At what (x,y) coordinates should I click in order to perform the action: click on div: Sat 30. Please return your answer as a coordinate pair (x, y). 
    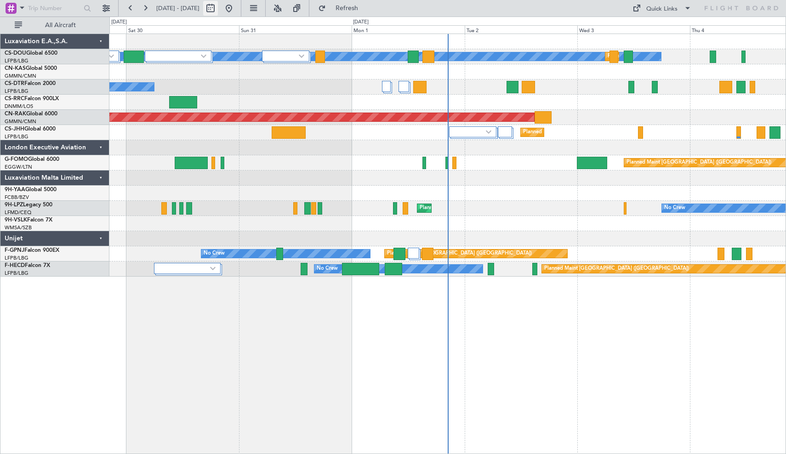
    Looking at the image, I should click on (183, 29).